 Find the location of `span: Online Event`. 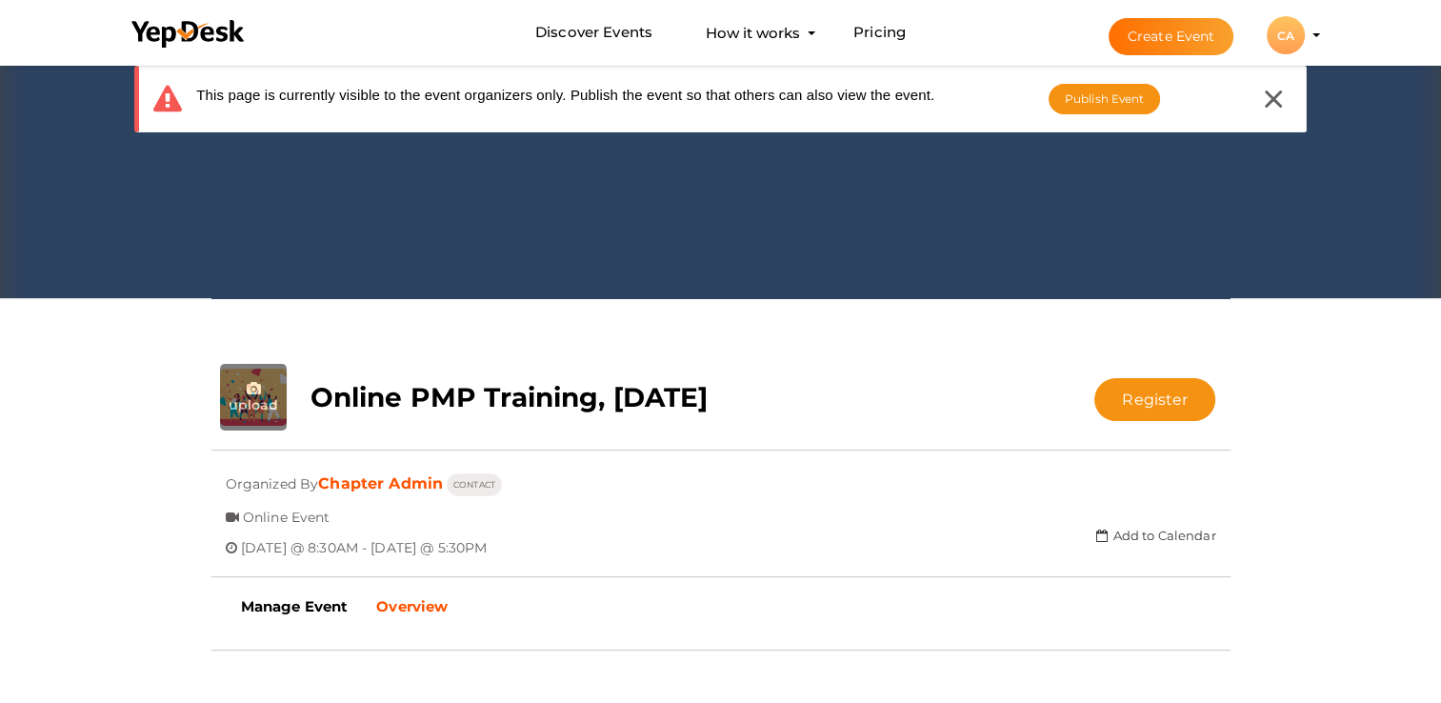

span: Online Event is located at coordinates (287, 509).